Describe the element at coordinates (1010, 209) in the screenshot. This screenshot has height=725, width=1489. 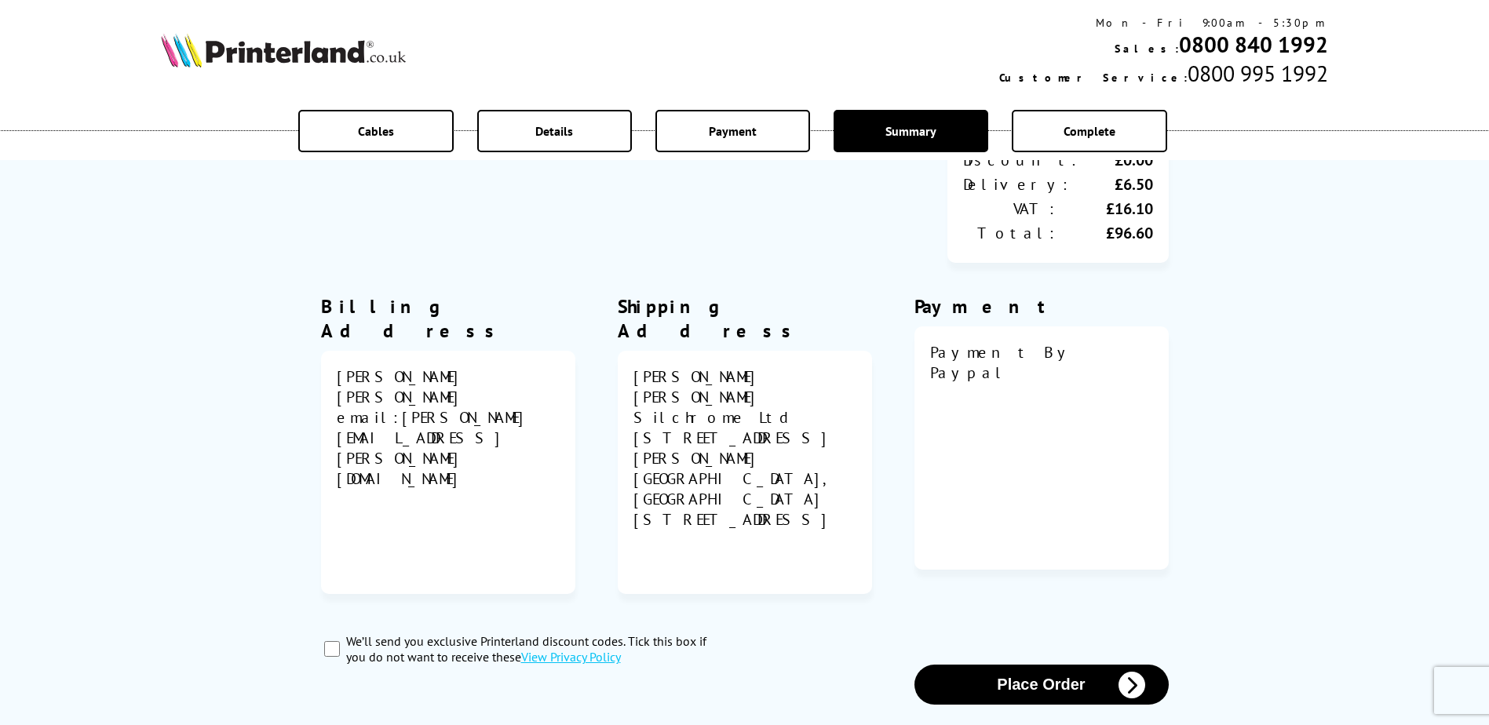
I see `div: VAT:` at that location.